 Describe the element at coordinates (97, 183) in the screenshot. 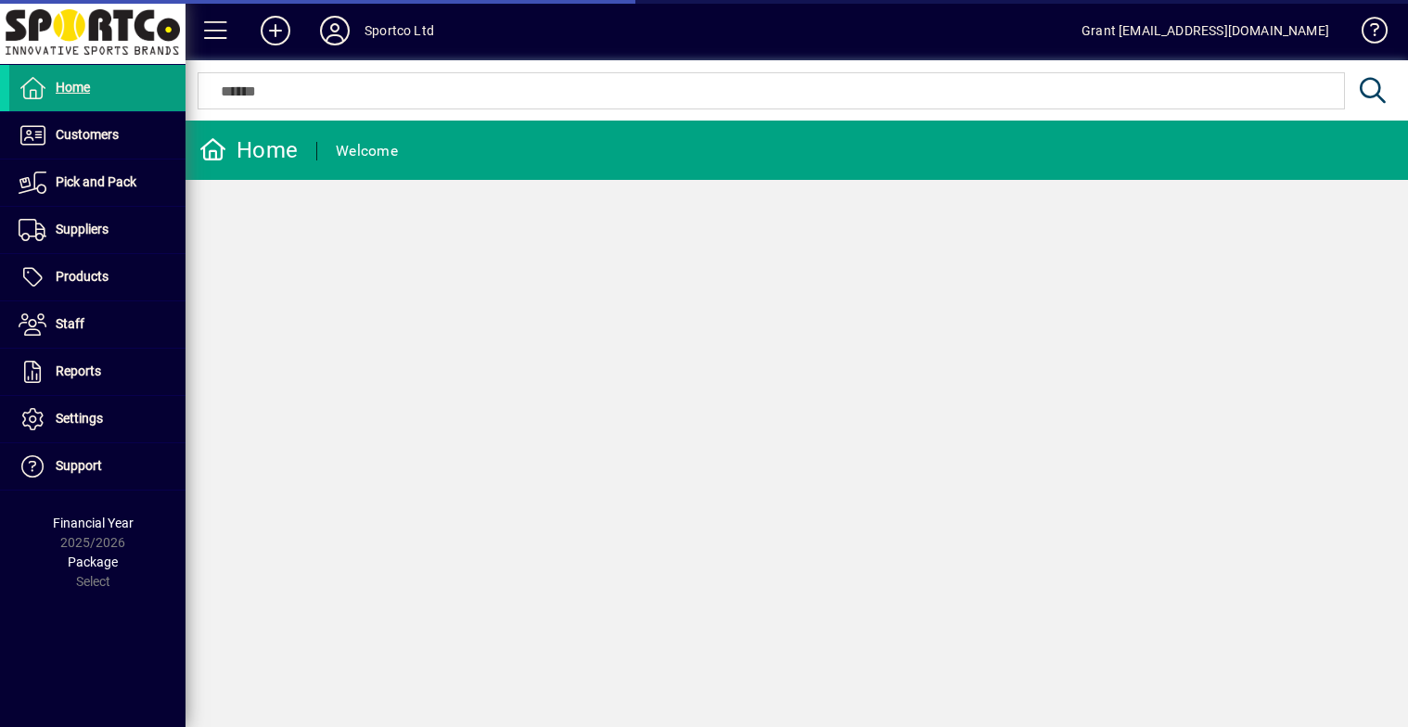

I see `a: Pick and Pack` at that location.